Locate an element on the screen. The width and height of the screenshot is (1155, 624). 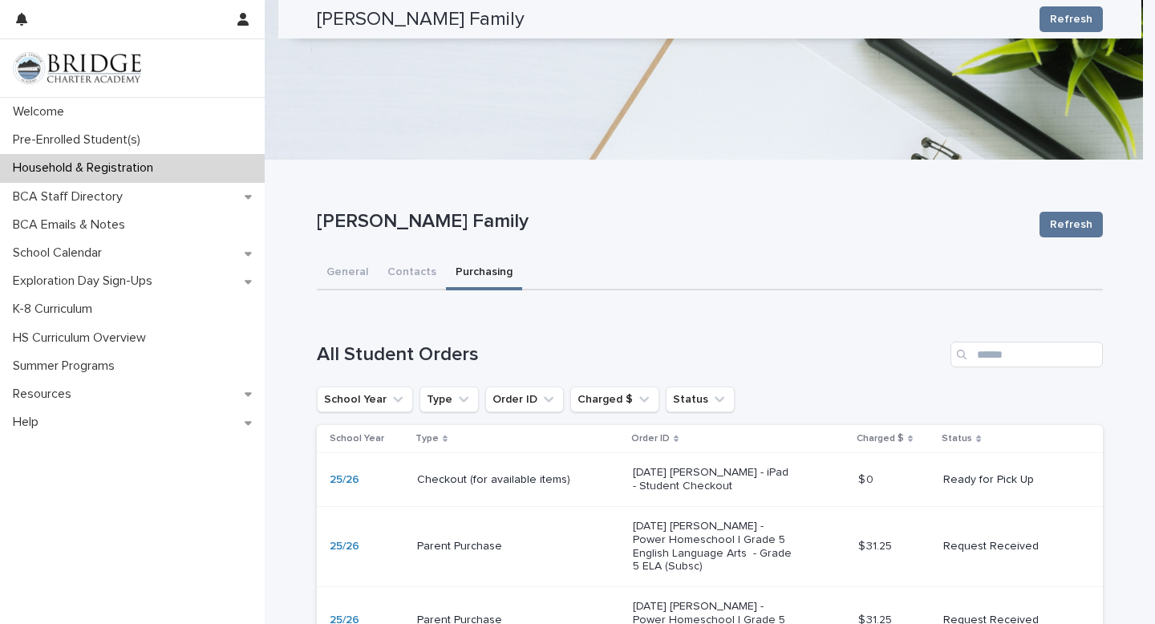
p: Status is located at coordinates (957, 439).